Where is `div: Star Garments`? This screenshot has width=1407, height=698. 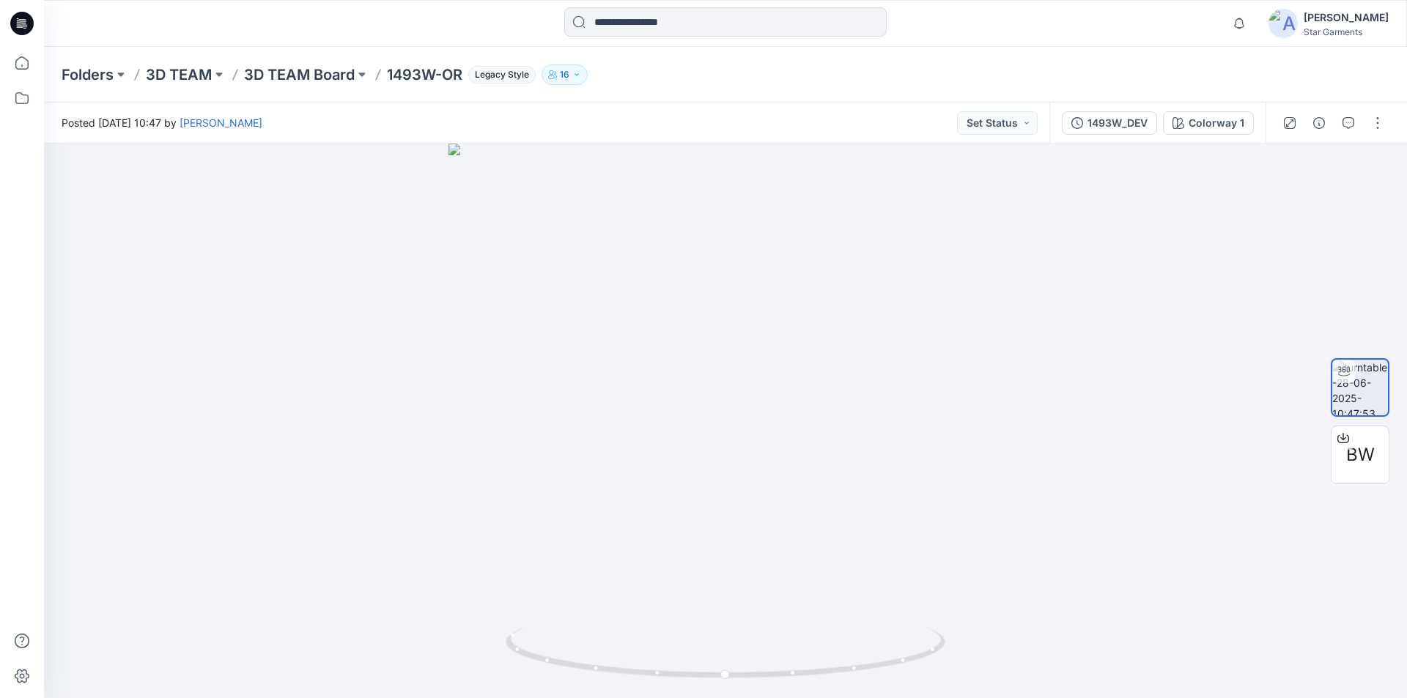 div: Star Garments is located at coordinates (1346, 32).